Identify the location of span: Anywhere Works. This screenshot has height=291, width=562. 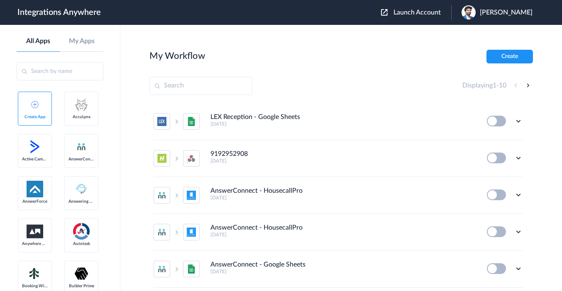
(35, 244).